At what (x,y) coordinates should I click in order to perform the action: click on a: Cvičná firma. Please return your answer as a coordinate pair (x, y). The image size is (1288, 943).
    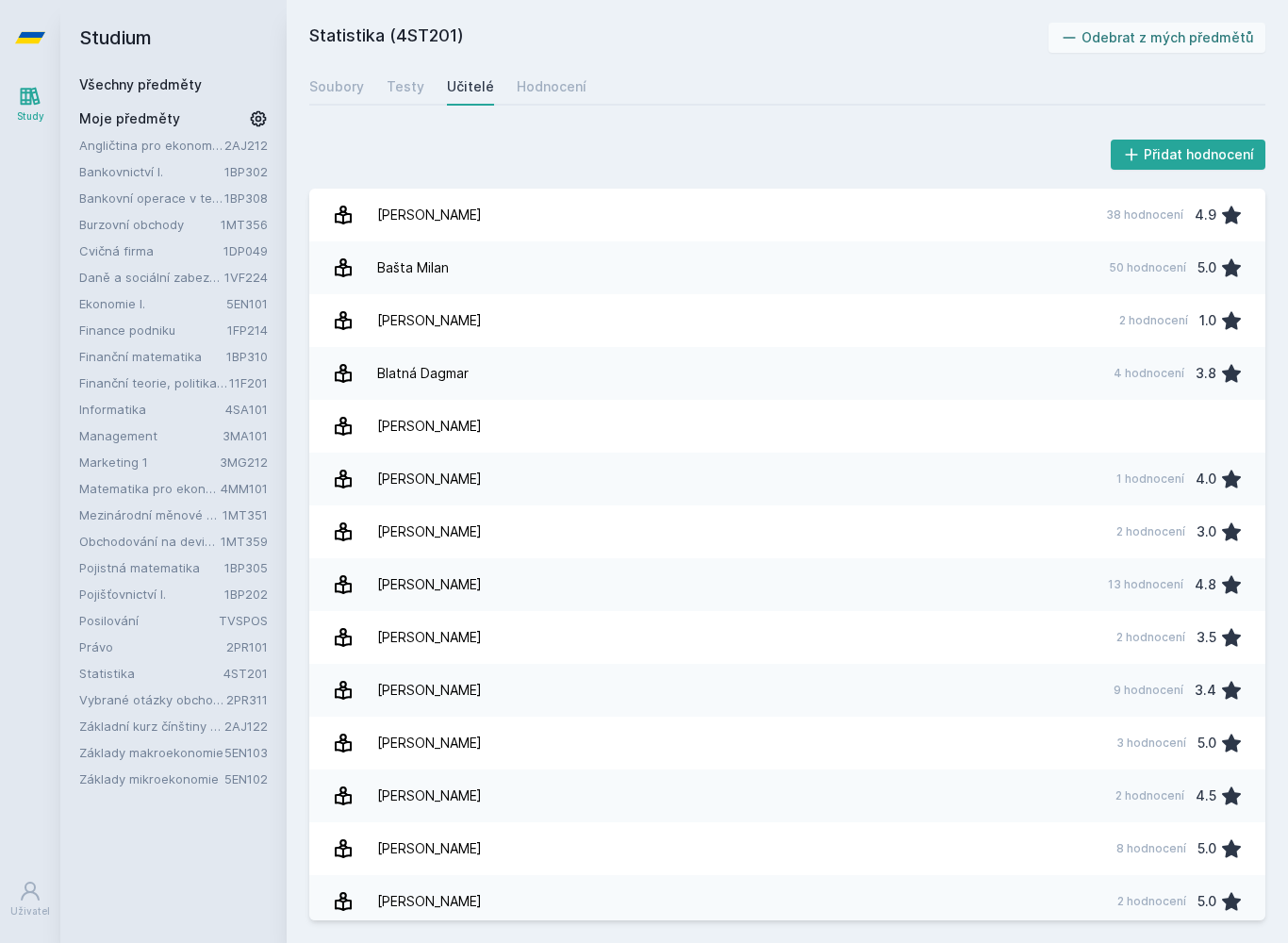
    Looking at the image, I should click on (151, 251).